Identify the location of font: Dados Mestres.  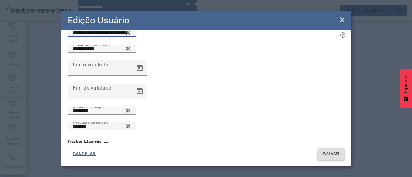
(85, 142).